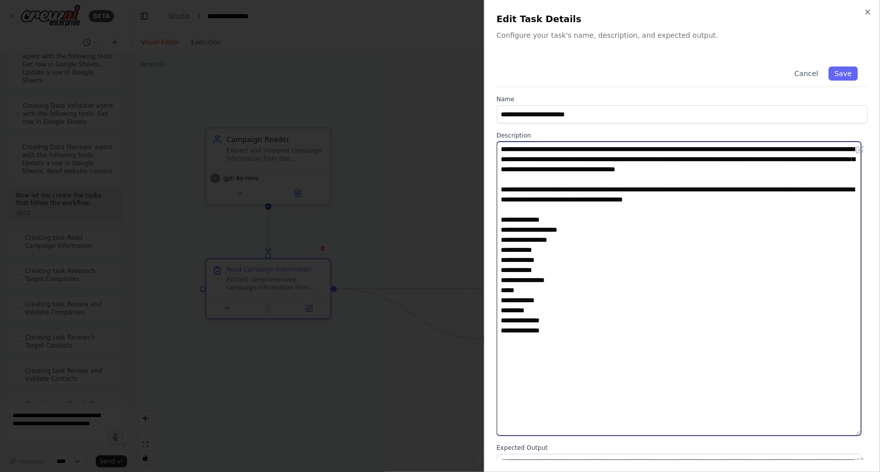 Image resolution: width=880 pixels, height=472 pixels. I want to click on p: Configure your task's name, description, and expected output., so click(682, 35).